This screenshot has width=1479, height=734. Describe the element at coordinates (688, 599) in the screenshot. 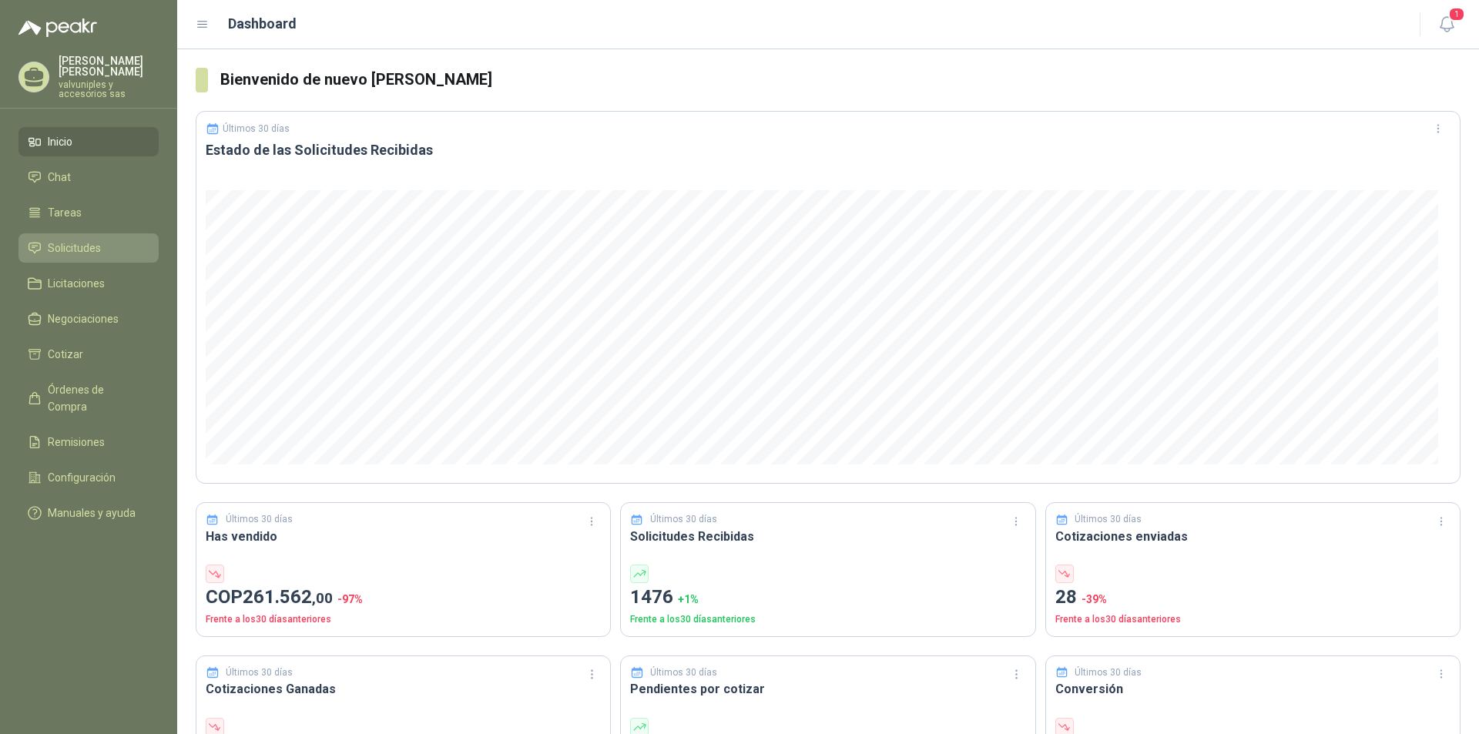

I see `span: + 1 %` at that location.